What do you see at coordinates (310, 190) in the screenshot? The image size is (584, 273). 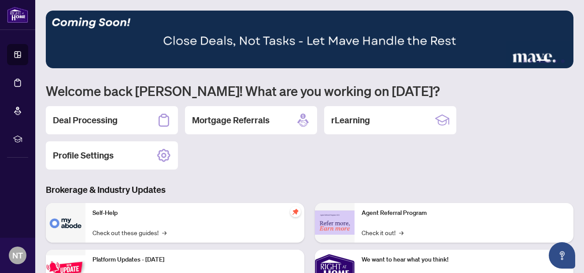 I see `h3: Brokerage & Industry Updates` at bounding box center [310, 190].